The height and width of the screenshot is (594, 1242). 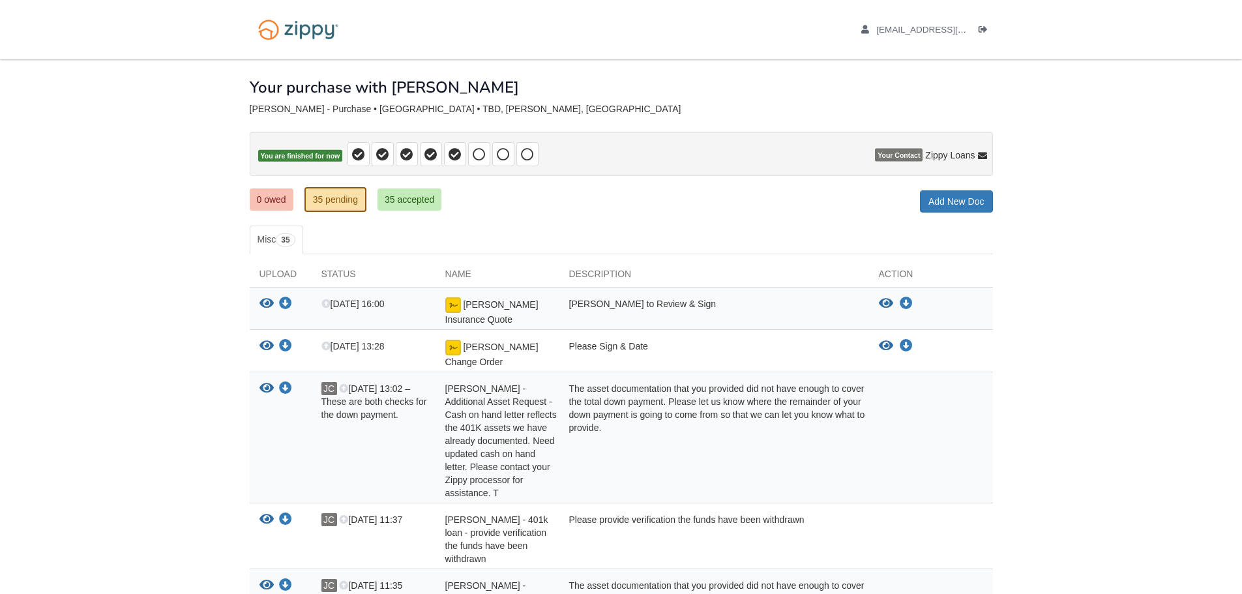 What do you see at coordinates (714, 354) in the screenshot?
I see `div: Please Sign & Date` at bounding box center [714, 354].